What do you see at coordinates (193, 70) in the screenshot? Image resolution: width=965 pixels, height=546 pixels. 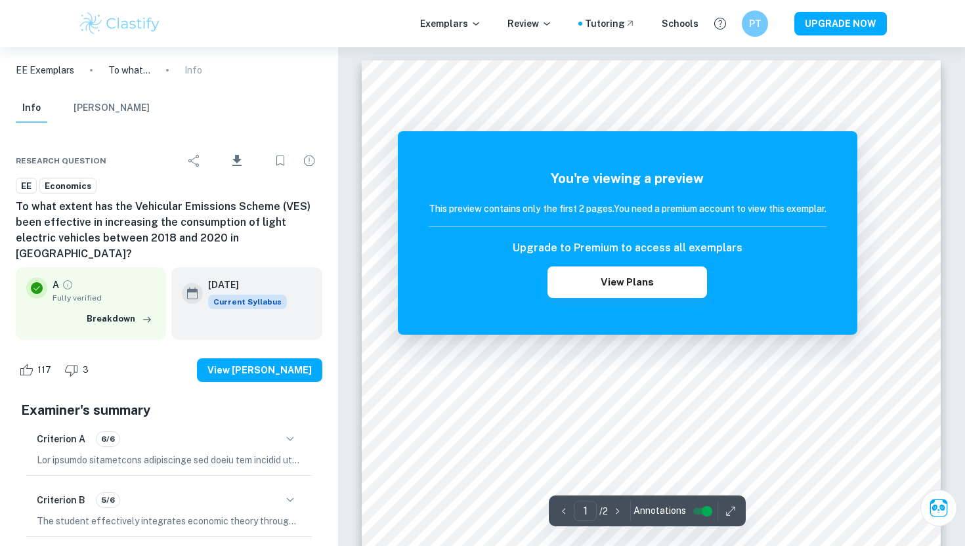 I see `p: Info` at bounding box center [193, 70].